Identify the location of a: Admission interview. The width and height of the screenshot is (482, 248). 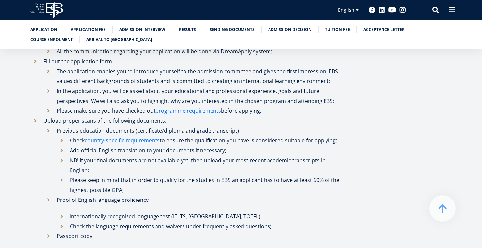
(142, 30).